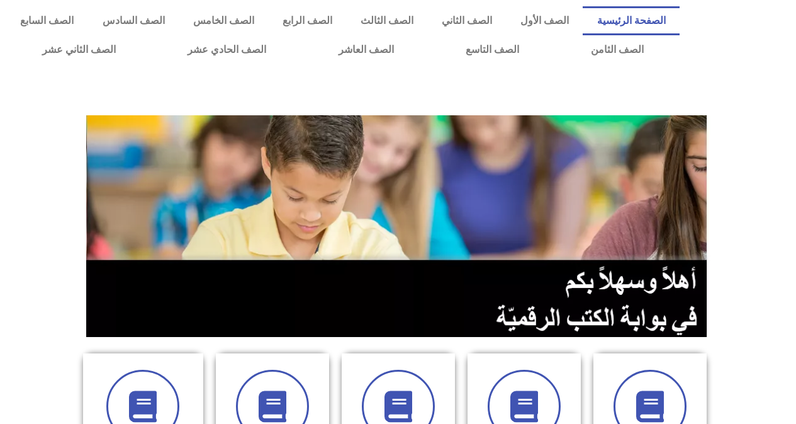 The height and width of the screenshot is (424, 796). Describe the element at coordinates (224, 21) in the screenshot. I see `a: الصف الخامس` at that location.